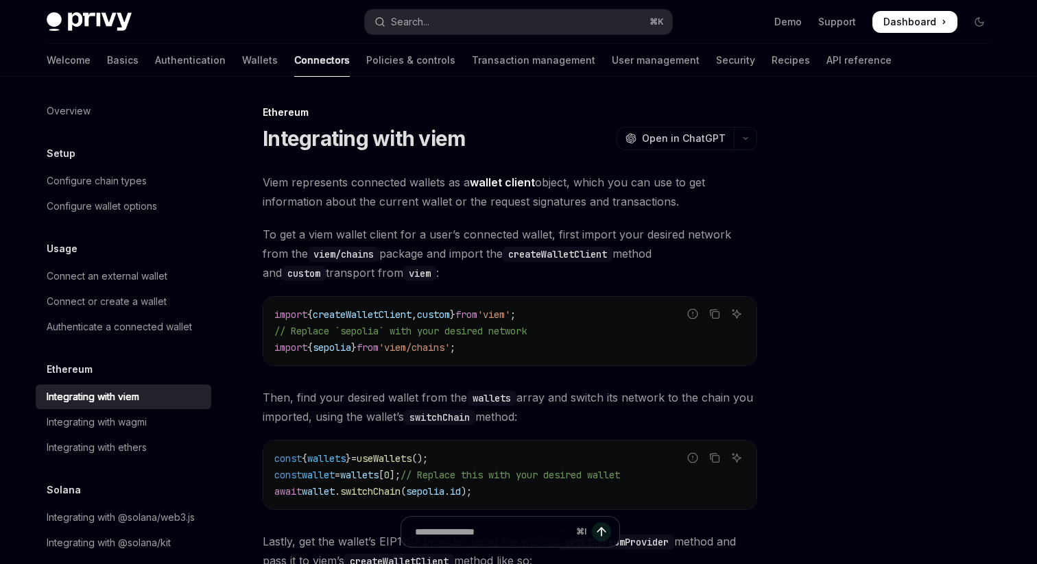  Describe the element at coordinates (123, 518) in the screenshot. I see `a: Integrating with @solana/web3.js` at that location.